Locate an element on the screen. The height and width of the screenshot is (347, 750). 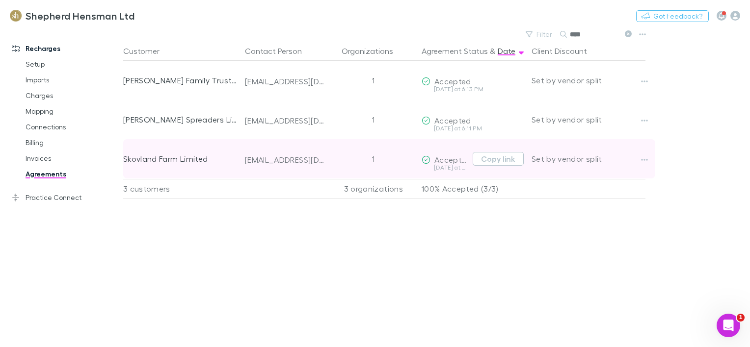
div: Skovland Farm Limited is located at coordinates (180, 159).